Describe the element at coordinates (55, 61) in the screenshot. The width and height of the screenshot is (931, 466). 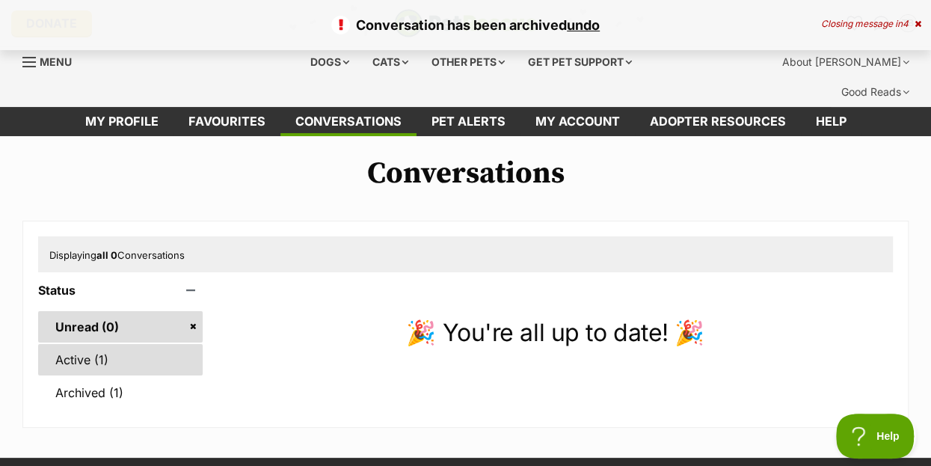
I see `span: Menu` at that location.